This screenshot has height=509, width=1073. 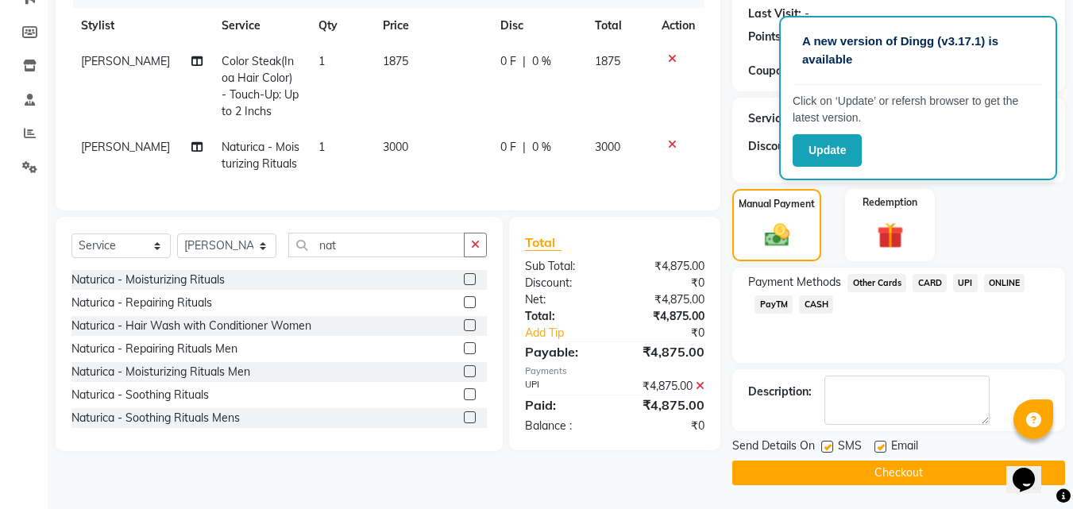 What do you see at coordinates (154, 349) in the screenshot?
I see `div: Naturica - Repairing Rituals Men` at bounding box center [154, 349].